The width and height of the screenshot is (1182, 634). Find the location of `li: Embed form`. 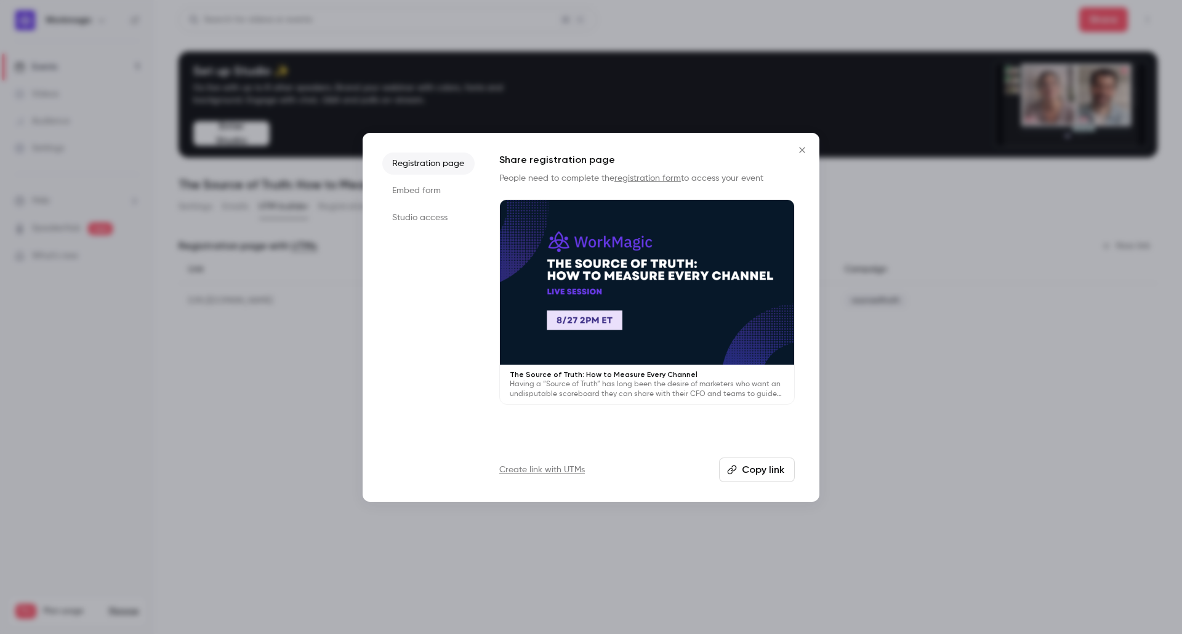

li: Embed form is located at coordinates (428, 191).